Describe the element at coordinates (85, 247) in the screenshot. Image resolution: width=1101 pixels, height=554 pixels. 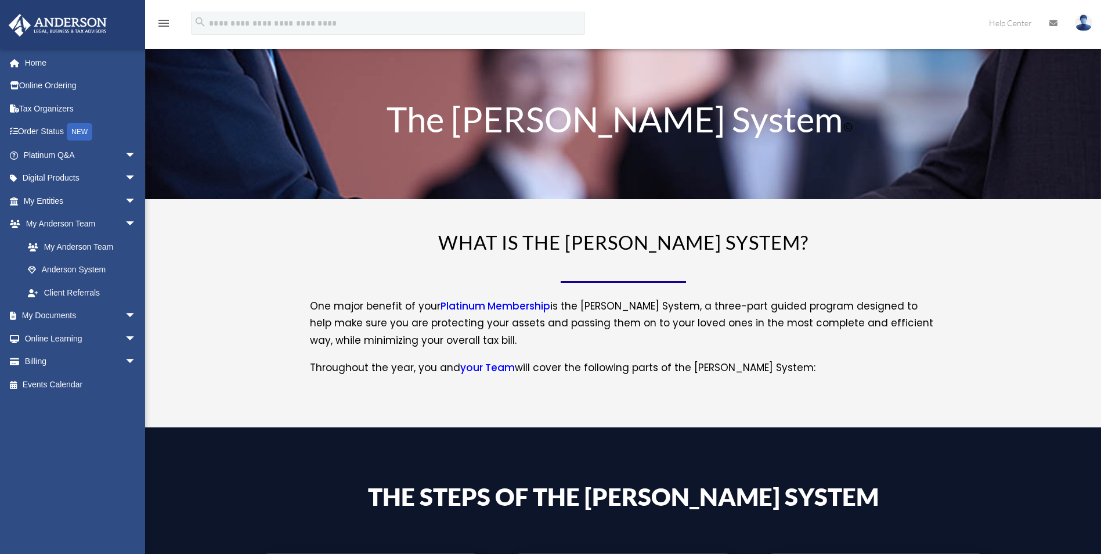
I see `a: My Anderson Team` at that location.